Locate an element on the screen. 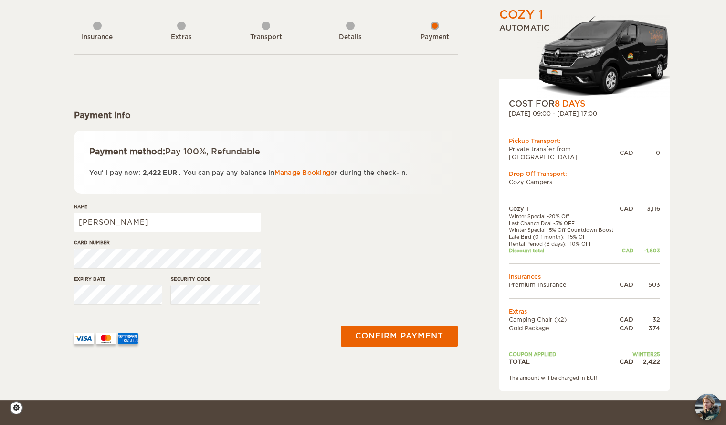 Image resolution: width=726 pixels, height=425 pixels. td: Coupon applied is located at coordinates (563, 354).